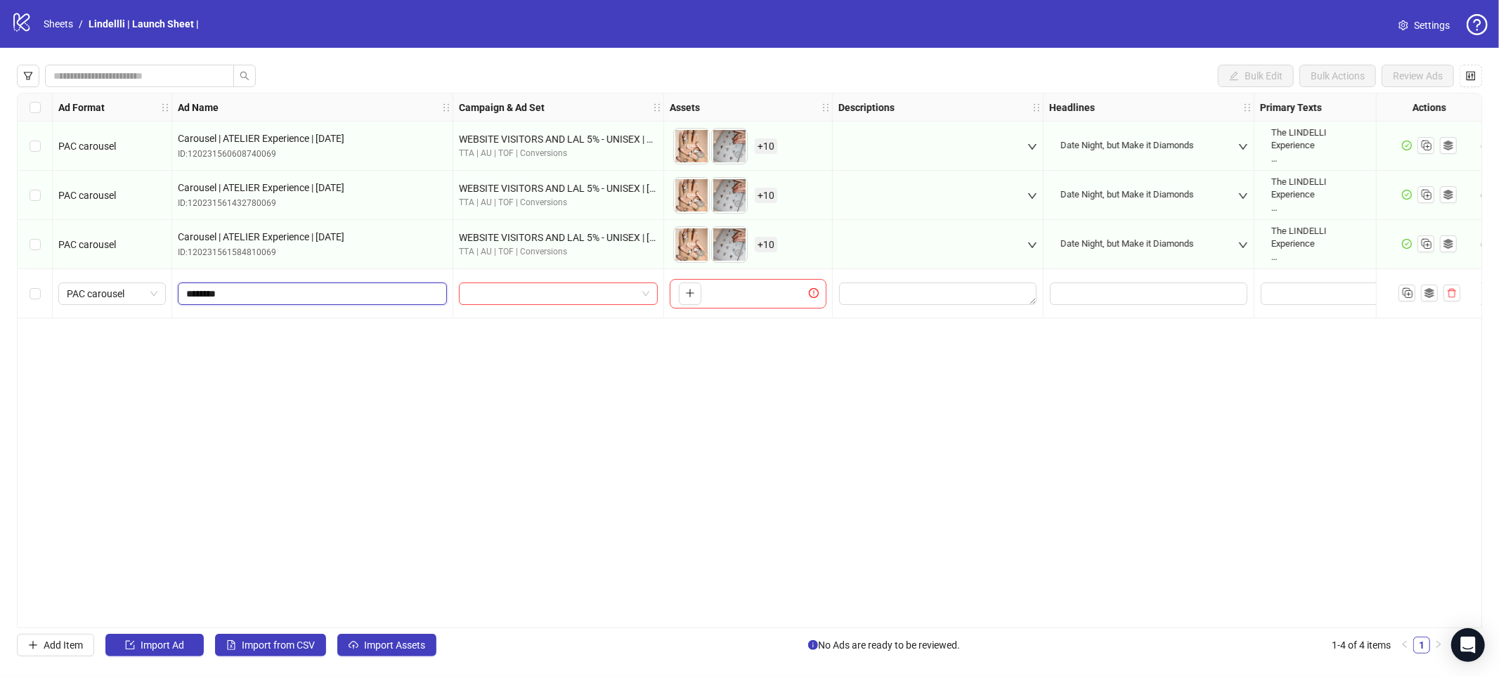 Image resolution: width=1499 pixels, height=676 pixels. What do you see at coordinates (1041, 107) in the screenshot?
I see `div: Resize Descriptions column` at bounding box center [1041, 107].